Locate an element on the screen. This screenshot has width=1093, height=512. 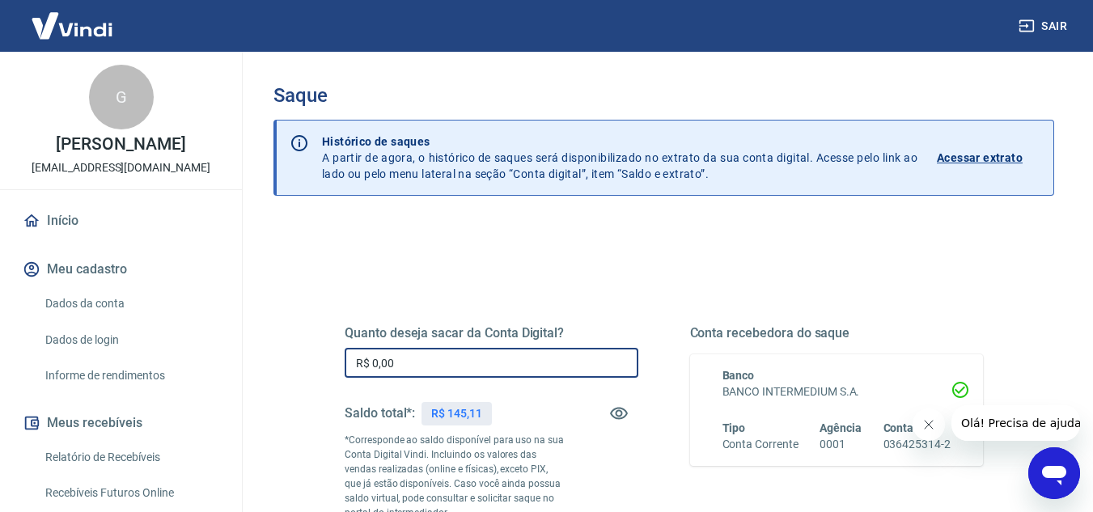
p: Histórico de saques is located at coordinates (620, 142).